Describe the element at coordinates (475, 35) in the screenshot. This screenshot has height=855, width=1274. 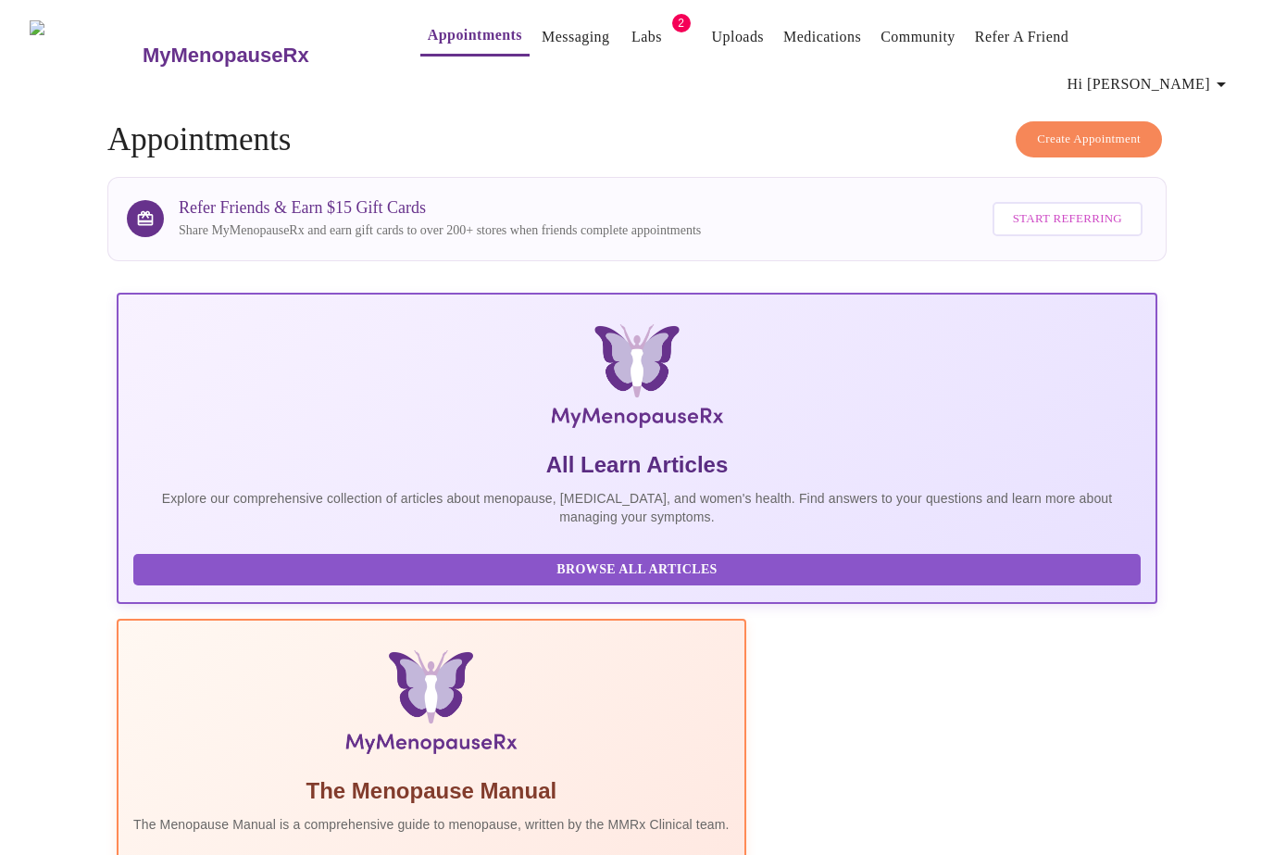
I see `a: Appointments` at that location.